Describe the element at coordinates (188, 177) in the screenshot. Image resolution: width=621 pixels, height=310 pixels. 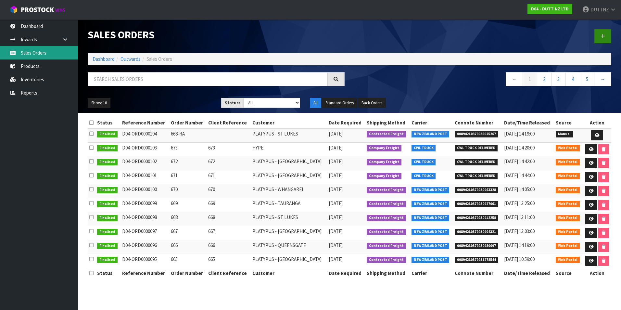
I see `td: 671` at that location.